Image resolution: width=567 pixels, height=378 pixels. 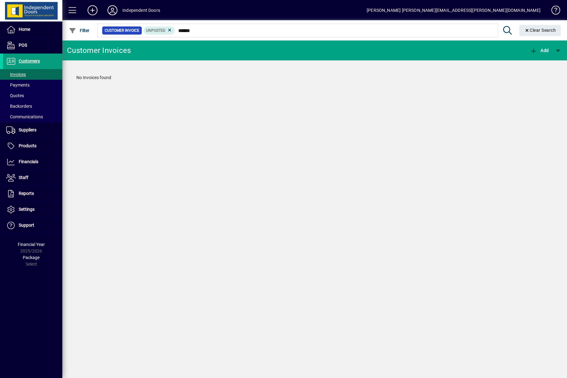 What do you see at coordinates (33, 130) in the screenshot?
I see `a: Suppliers` at bounding box center [33, 130].